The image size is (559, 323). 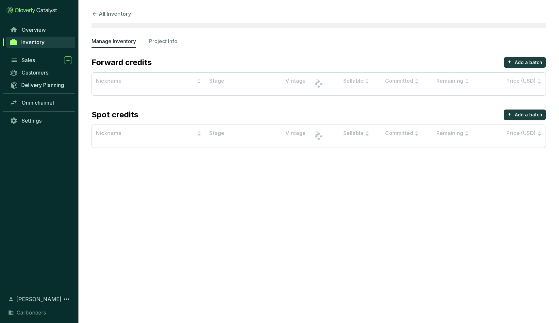 I want to click on a: Overview, so click(x=41, y=30).